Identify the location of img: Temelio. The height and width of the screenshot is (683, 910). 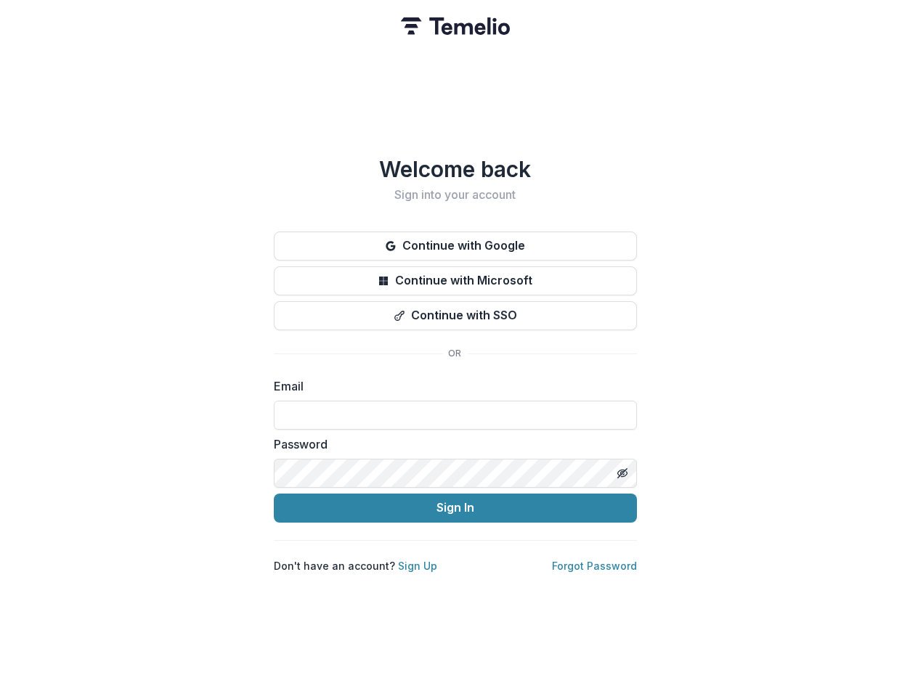
(455, 26).